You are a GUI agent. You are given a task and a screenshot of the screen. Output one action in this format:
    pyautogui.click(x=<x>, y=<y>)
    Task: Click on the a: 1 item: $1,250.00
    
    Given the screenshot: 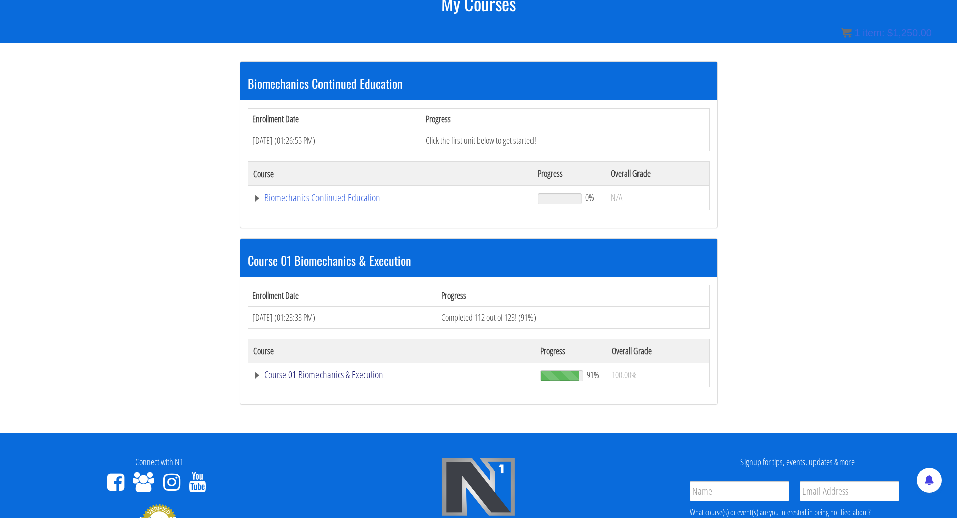 What is the action you would take?
    pyautogui.click(x=886, y=33)
    